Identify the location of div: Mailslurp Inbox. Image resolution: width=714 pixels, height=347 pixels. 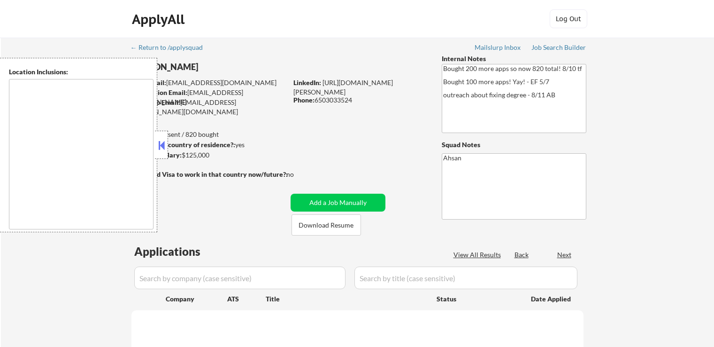
(498, 47).